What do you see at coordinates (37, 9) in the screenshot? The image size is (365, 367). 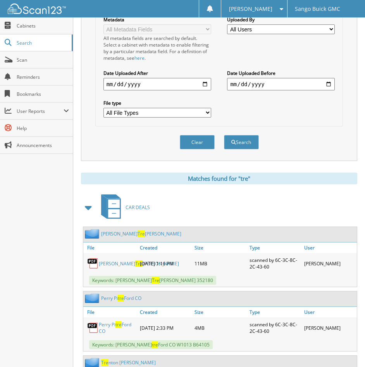 I see `img: scan123-logo-white.svg` at bounding box center [37, 9].